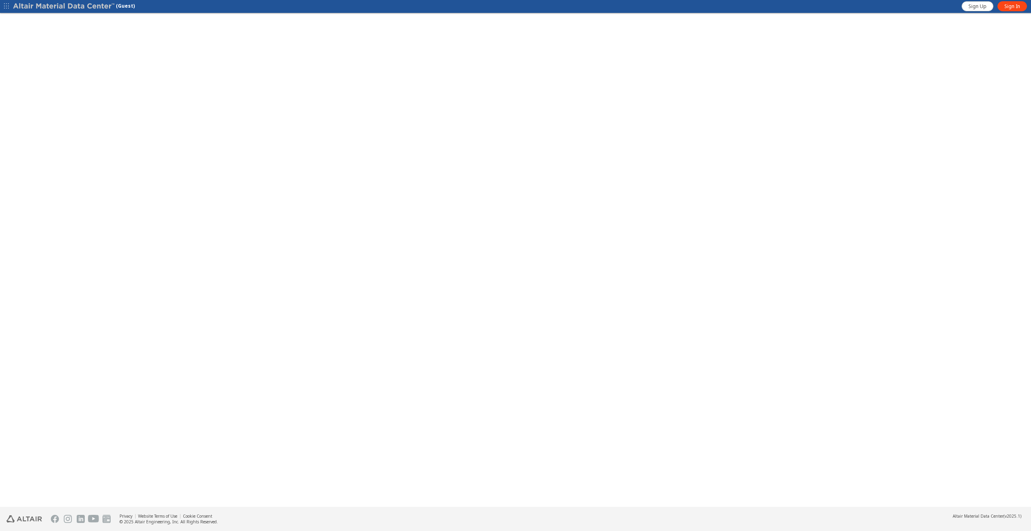  Describe the element at coordinates (977, 6) in the screenshot. I see `span: Sign Up` at that location.